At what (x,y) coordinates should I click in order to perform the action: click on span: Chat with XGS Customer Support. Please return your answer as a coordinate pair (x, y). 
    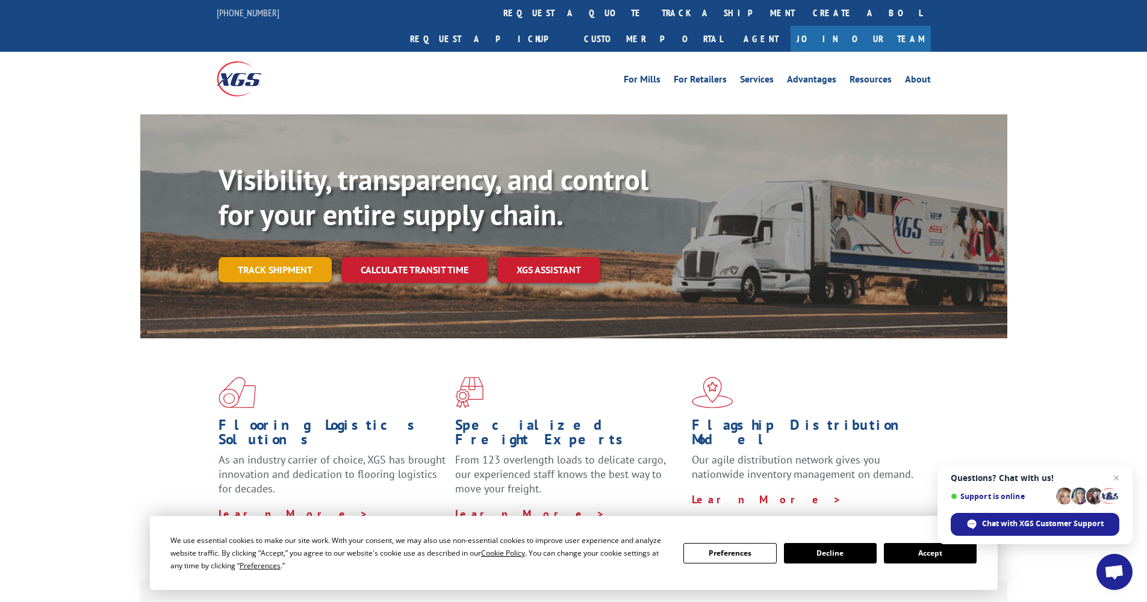
    Looking at the image, I should click on (1042, 524).